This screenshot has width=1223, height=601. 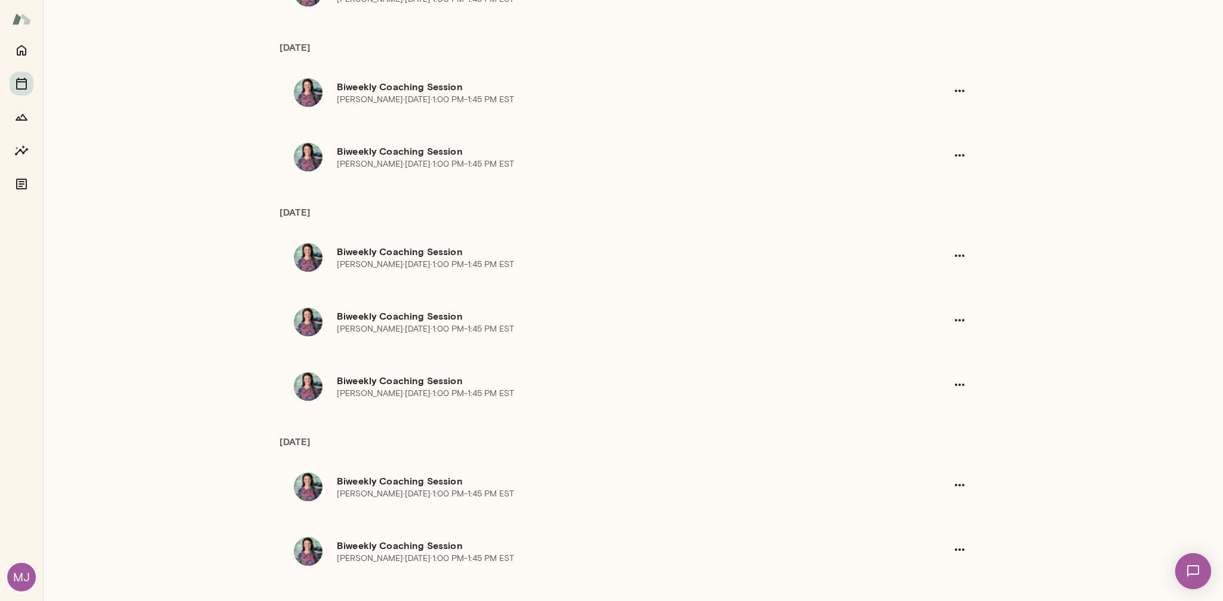 What do you see at coordinates (22, 84) in the screenshot?
I see `button: Sessions` at bounding box center [22, 84].